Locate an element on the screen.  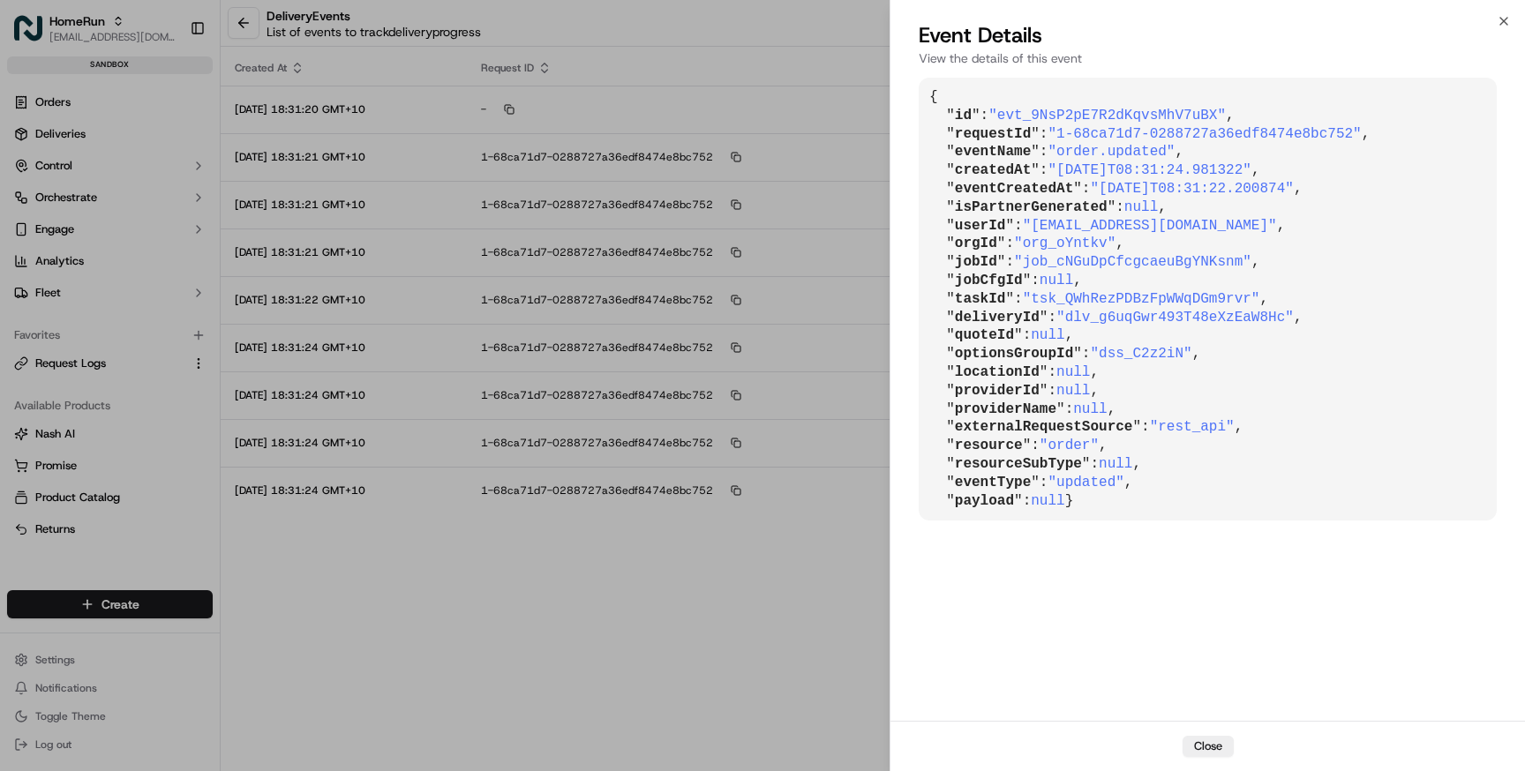
span: jobId is located at coordinates (976, 262).